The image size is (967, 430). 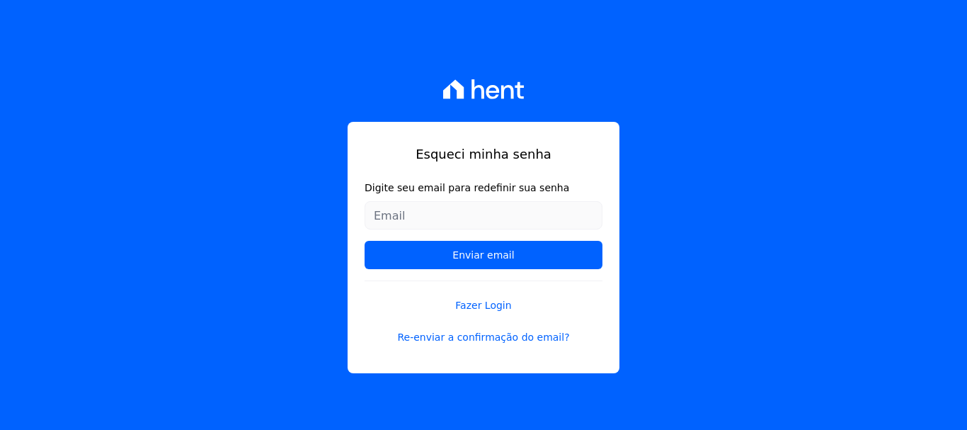 What do you see at coordinates (484, 297) in the screenshot?
I see `a: Fazer Login` at bounding box center [484, 297].